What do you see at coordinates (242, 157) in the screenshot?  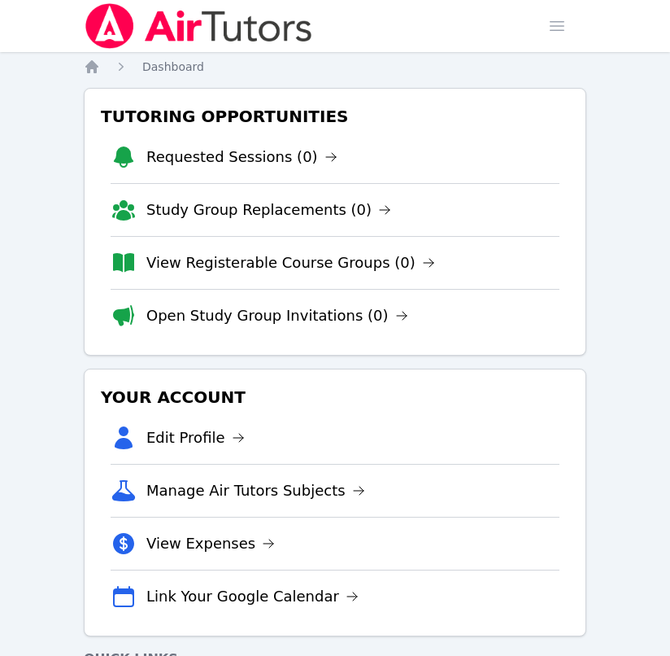 I see `a: Requested Sessions (0)` at bounding box center [242, 157].